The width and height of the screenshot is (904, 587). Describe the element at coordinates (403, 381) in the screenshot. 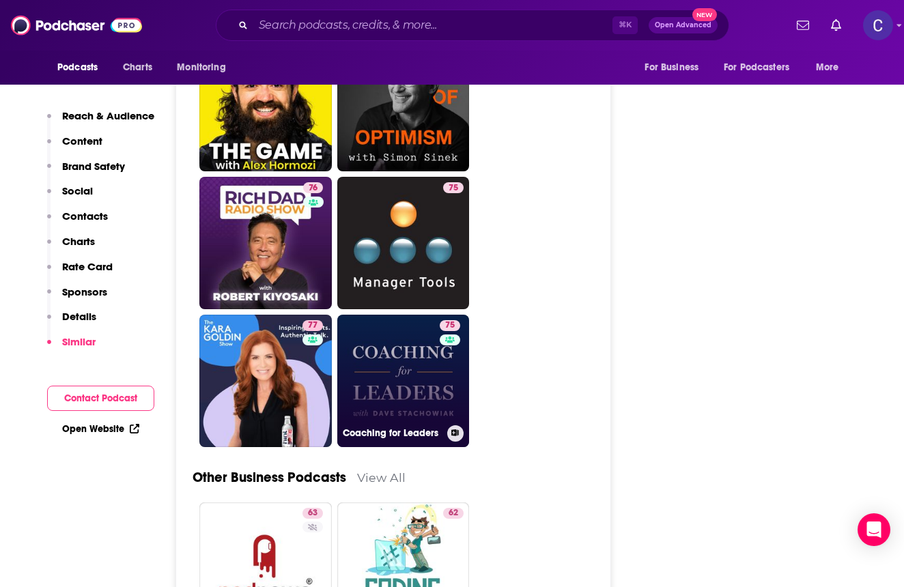

I see `a: 75Coaching for Leaders` at that location.